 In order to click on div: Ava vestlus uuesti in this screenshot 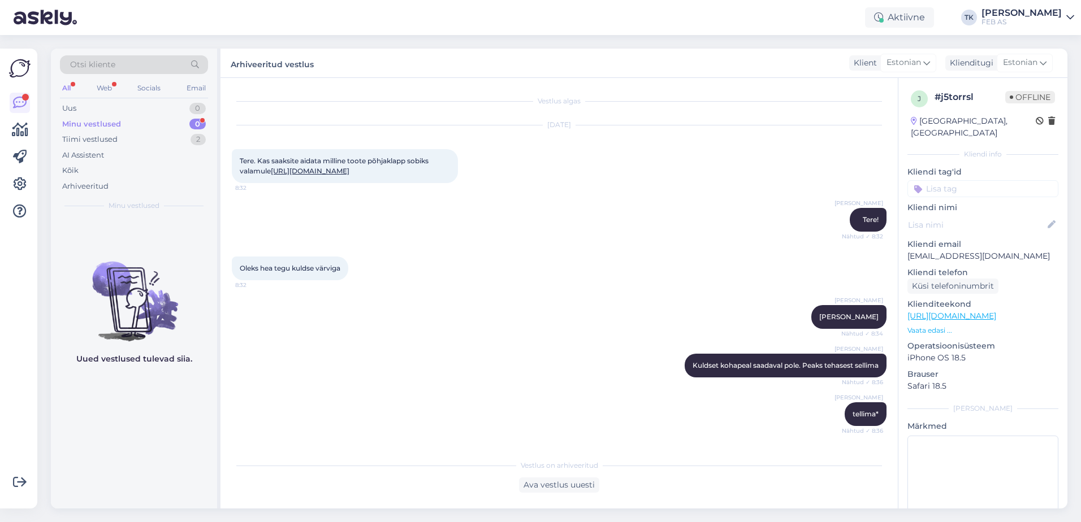, I will do `click(559, 485)`.